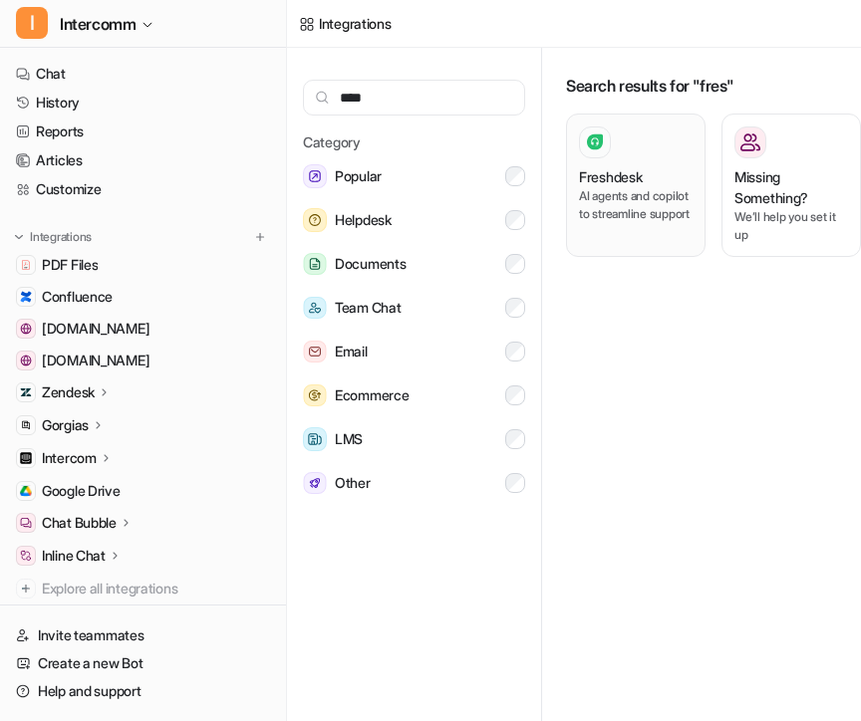 The height and width of the screenshot is (721, 861). What do you see at coordinates (714, 86) in the screenshot?
I see `h3: Search results for "fres"` at bounding box center [714, 86].